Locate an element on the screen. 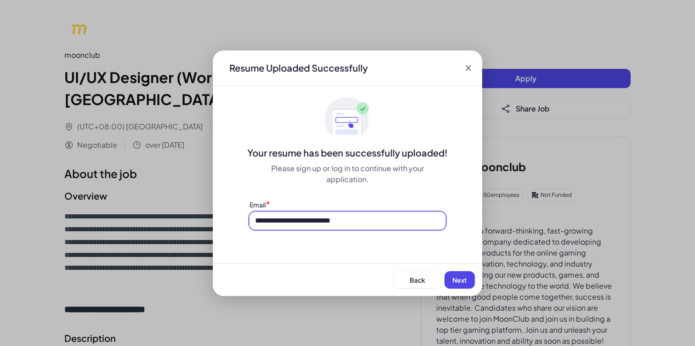 This screenshot has width=695, height=346. button: Back is located at coordinates (417, 280).